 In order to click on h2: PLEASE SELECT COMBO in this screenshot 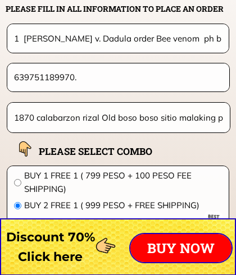, I will do `click(109, 151)`.